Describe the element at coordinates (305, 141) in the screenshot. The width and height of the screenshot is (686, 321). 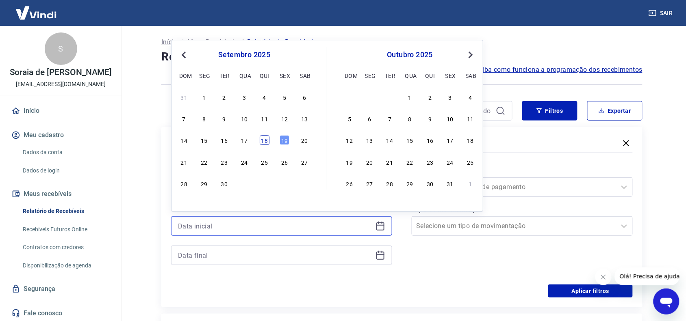
I see `div: Choose sábado, 20 de setembro de 2025` at that location.